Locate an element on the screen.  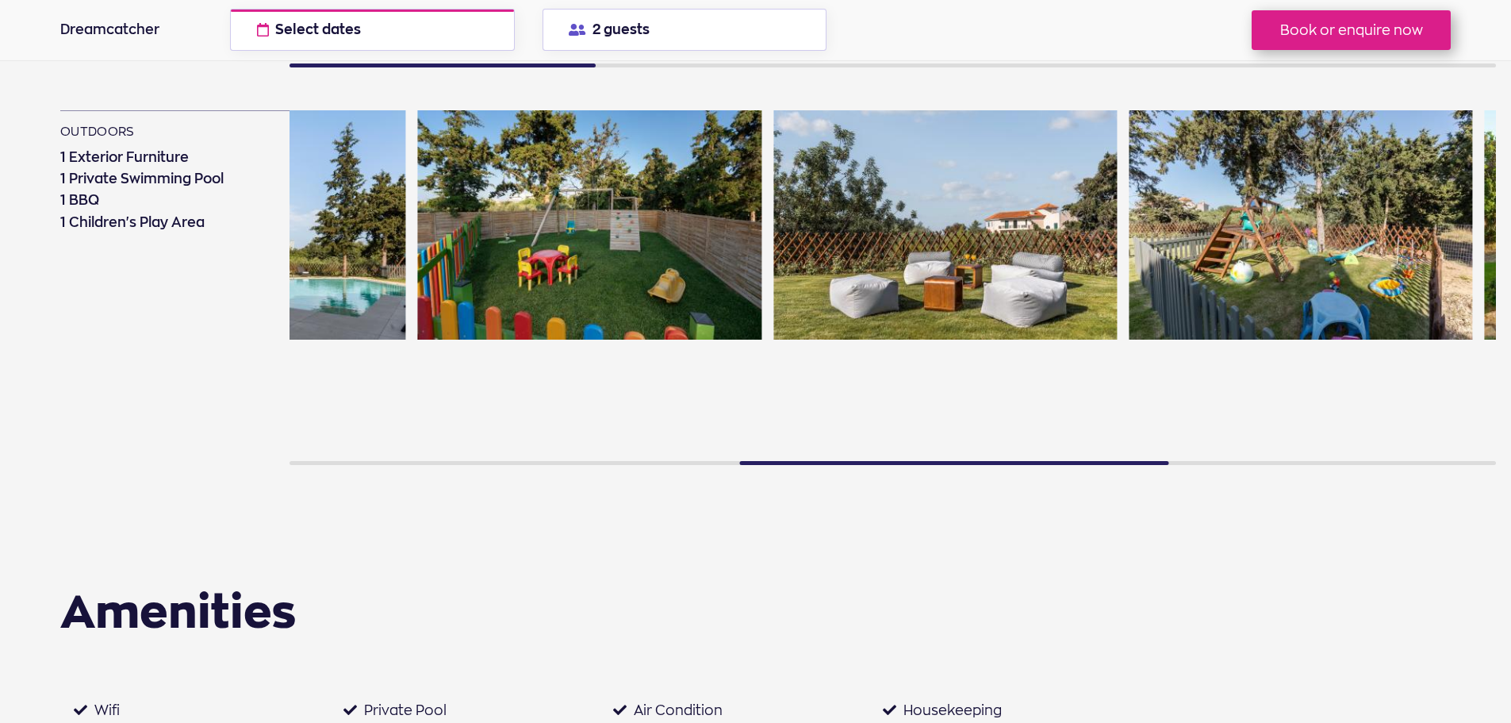
button: Select dates is located at coordinates (372, 29).